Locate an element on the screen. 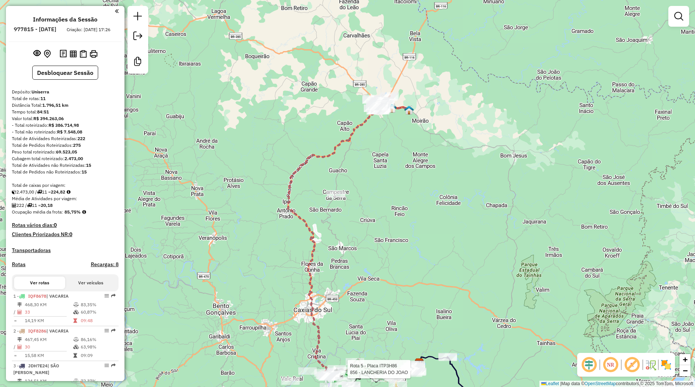 Image resolution: width=695 pixels, height=387 pixels. button: Centralizar mapa no depósito ou ponto de apoio is located at coordinates (47, 54).